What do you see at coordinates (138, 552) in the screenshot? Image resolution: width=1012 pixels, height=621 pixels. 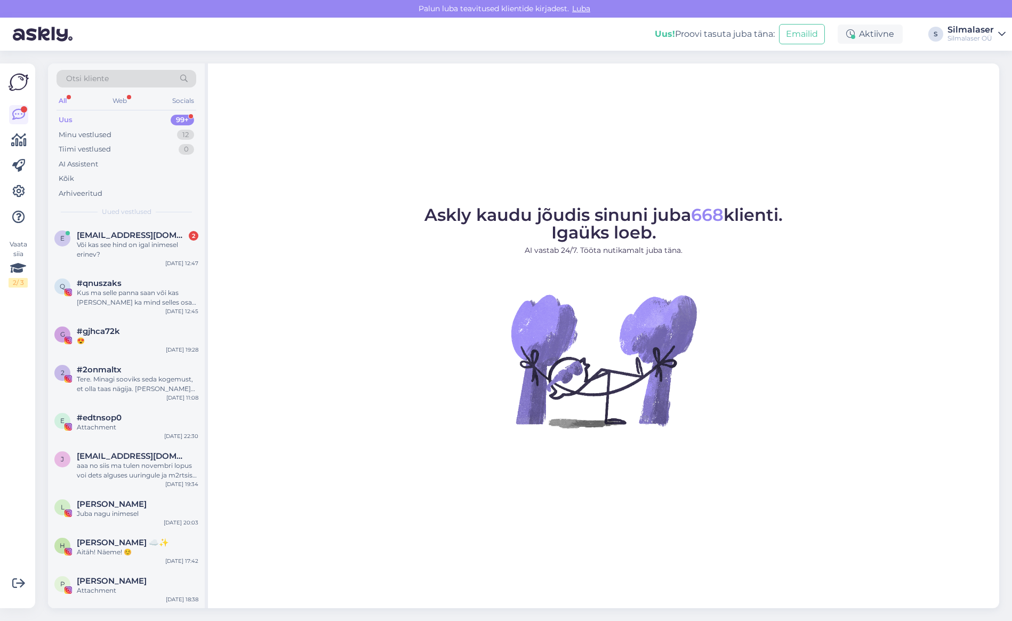 I see `div: Aitäh! Näeme! ☺️` at bounding box center [138, 552].